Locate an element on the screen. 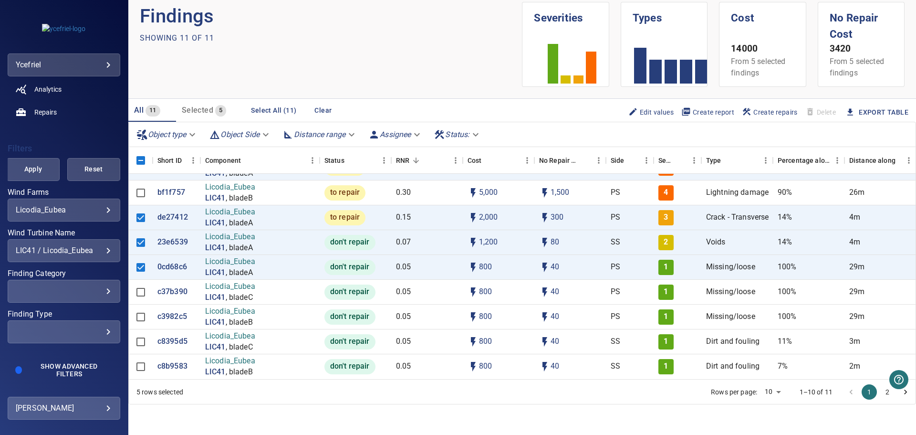 The image size is (916, 435). span: Analytics is located at coordinates (48, 89).